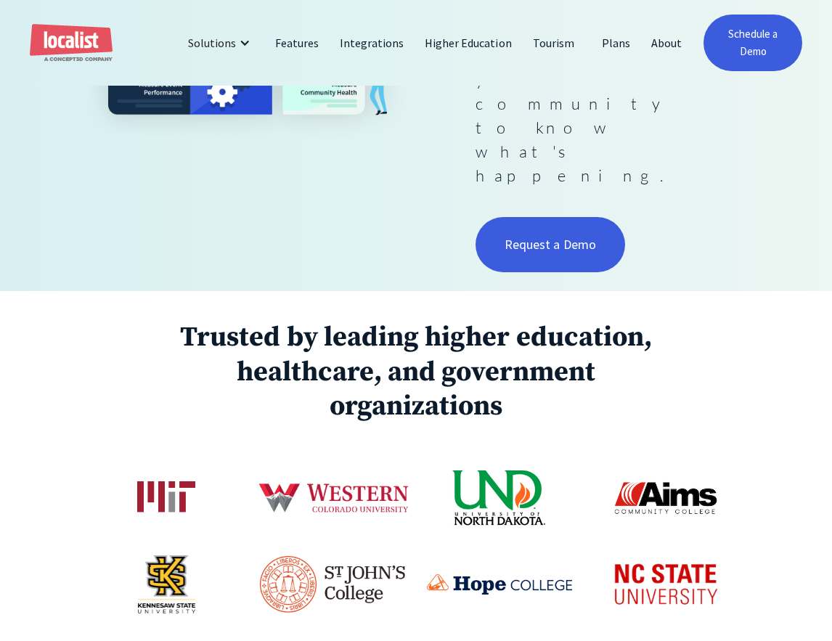 Image resolution: width=832 pixels, height=641 pixels. Describe the element at coordinates (499, 498) in the screenshot. I see `img: University of North Dakota logo` at that location.